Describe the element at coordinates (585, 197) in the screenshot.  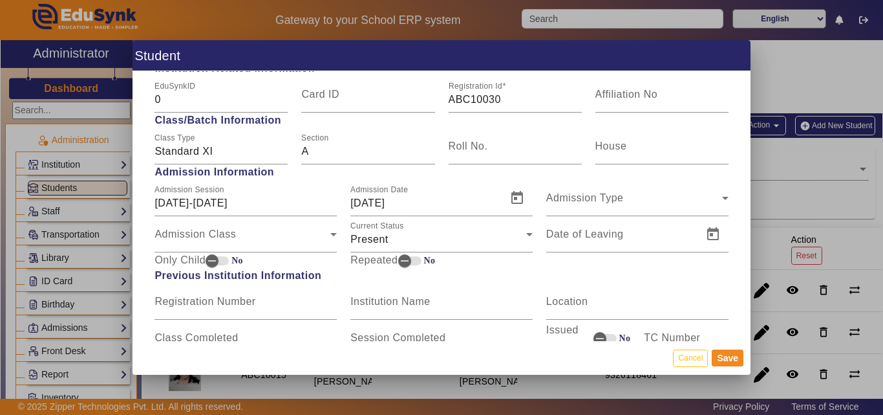
I see `mat-label: Admission Type` at that location.